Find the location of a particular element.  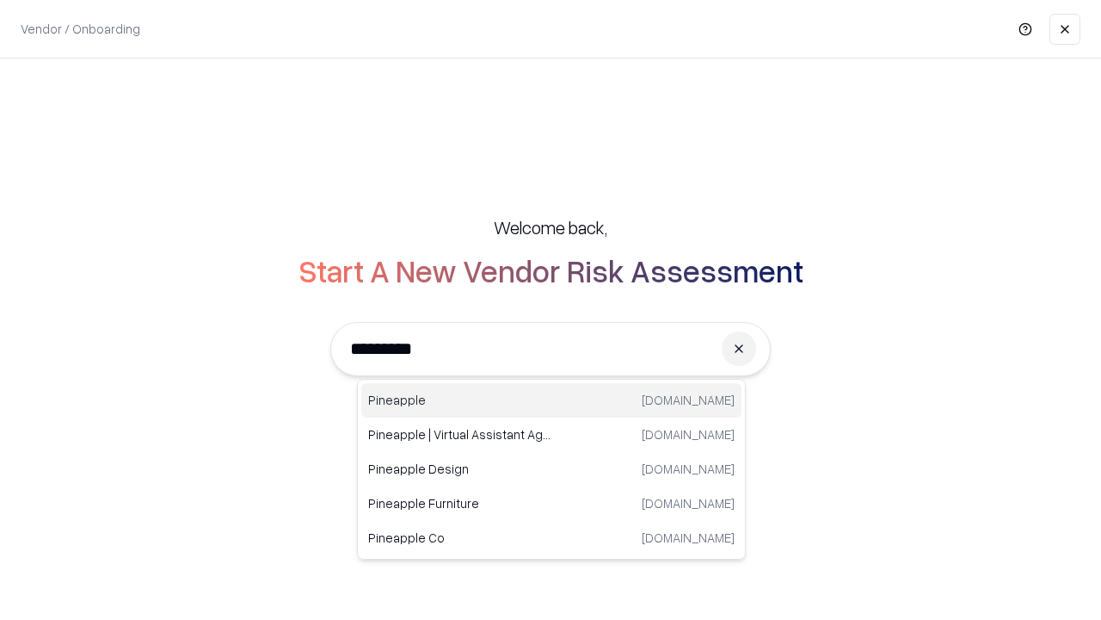

h2: Start A New Vendor Risk Assessment is located at coordinates (551, 270).